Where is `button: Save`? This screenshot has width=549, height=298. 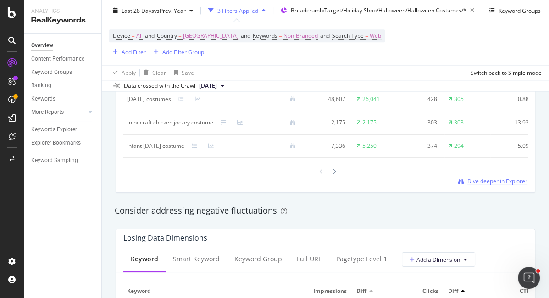
button: Save is located at coordinates (182, 73).